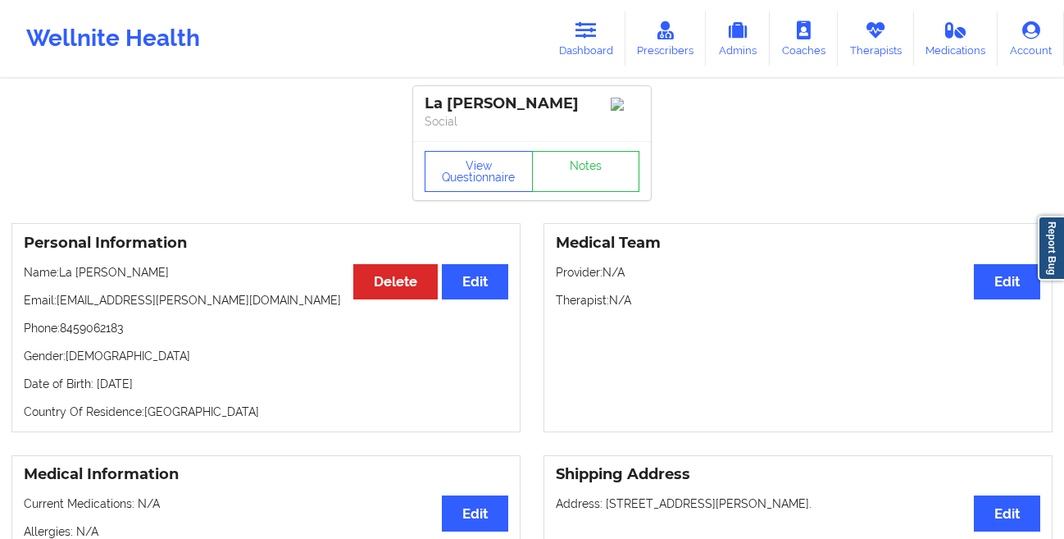 The image size is (1064, 539). What do you see at coordinates (798, 243) in the screenshot?
I see `h3: Medical Team` at bounding box center [798, 243].